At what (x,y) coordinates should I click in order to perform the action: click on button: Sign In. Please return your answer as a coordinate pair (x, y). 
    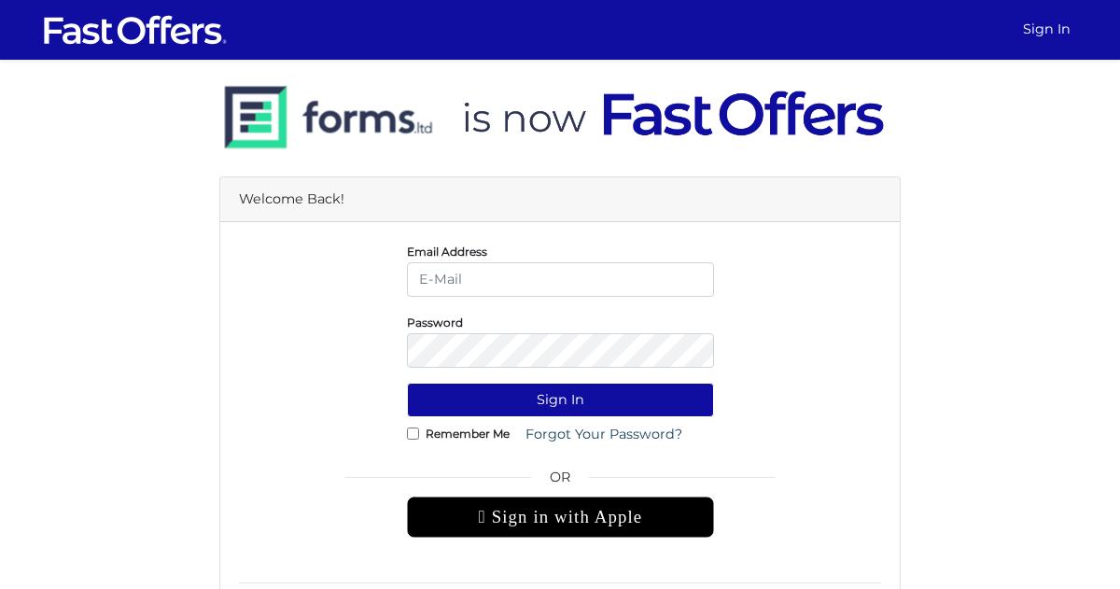
    Looking at the image, I should click on (560, 400).